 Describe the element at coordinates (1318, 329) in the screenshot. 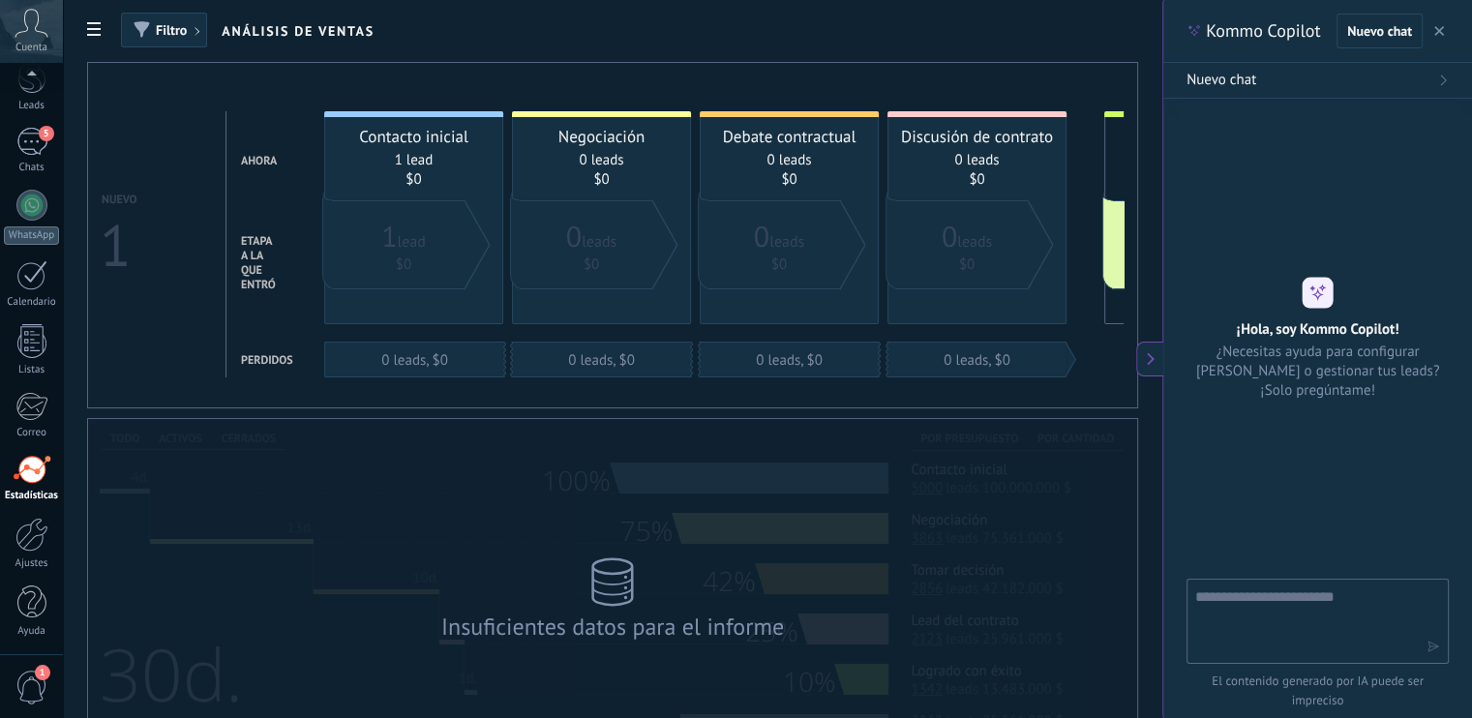

I see `h2: ¡Hola, soy Kommo Copilot!` at that location.